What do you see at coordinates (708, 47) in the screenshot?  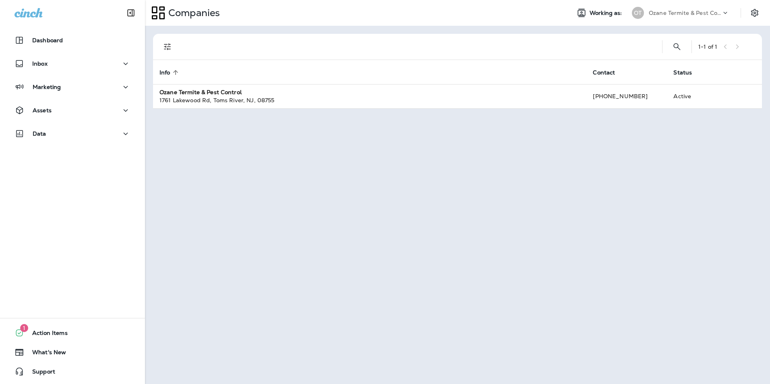 I see `div: 1 - 1 of 1` at bounding box center [708, 47].